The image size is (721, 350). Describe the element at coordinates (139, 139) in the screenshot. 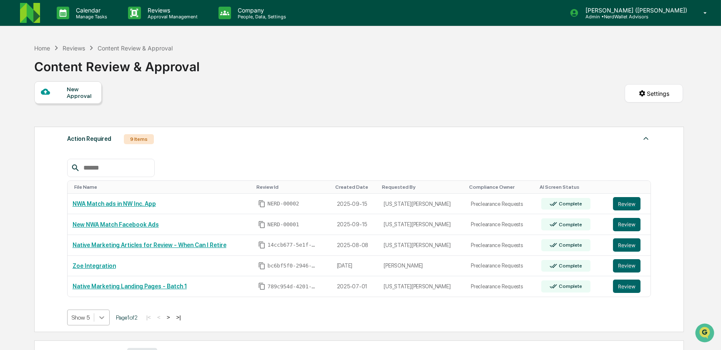

I see `div: 9 Items` at that location.